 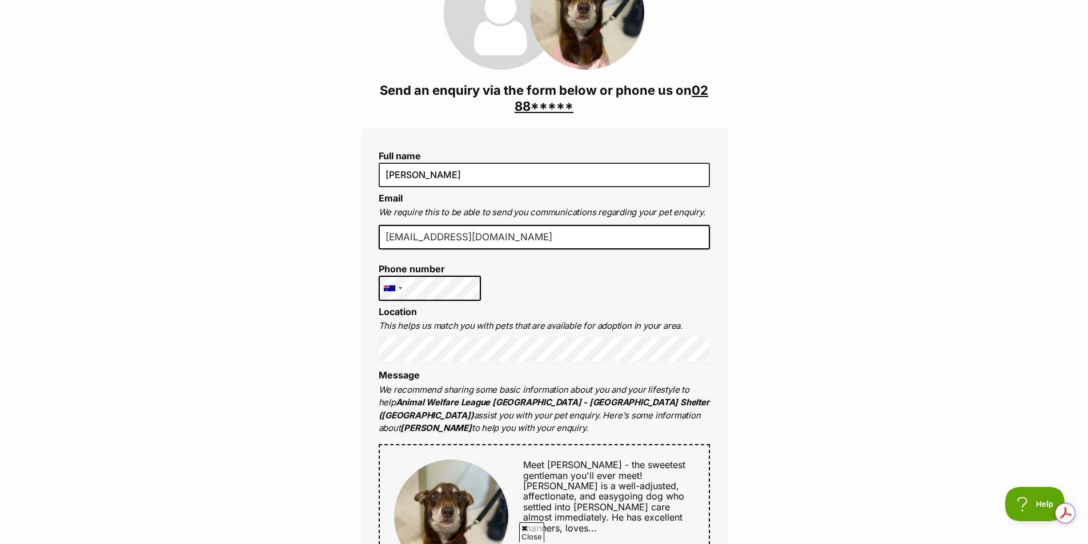 What do you see at coordinates (544, 175) in the screenshot?
I see `input: E.g. Jimmy Chew` at bounding box center [544, 175].